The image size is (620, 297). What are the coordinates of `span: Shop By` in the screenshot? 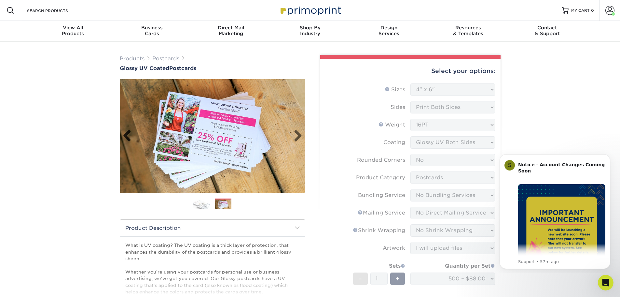 It's located at (310, 28).